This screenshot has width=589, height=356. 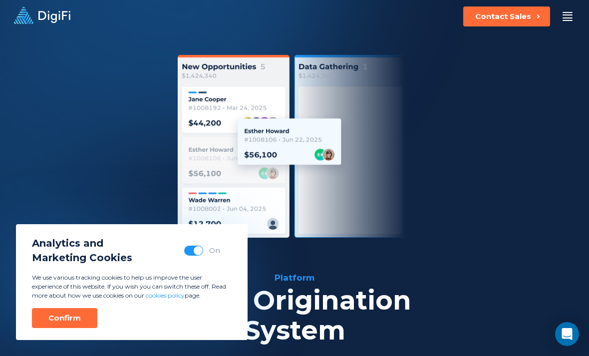 I want to click on span: Analytics and, so click(x=82, y=243).